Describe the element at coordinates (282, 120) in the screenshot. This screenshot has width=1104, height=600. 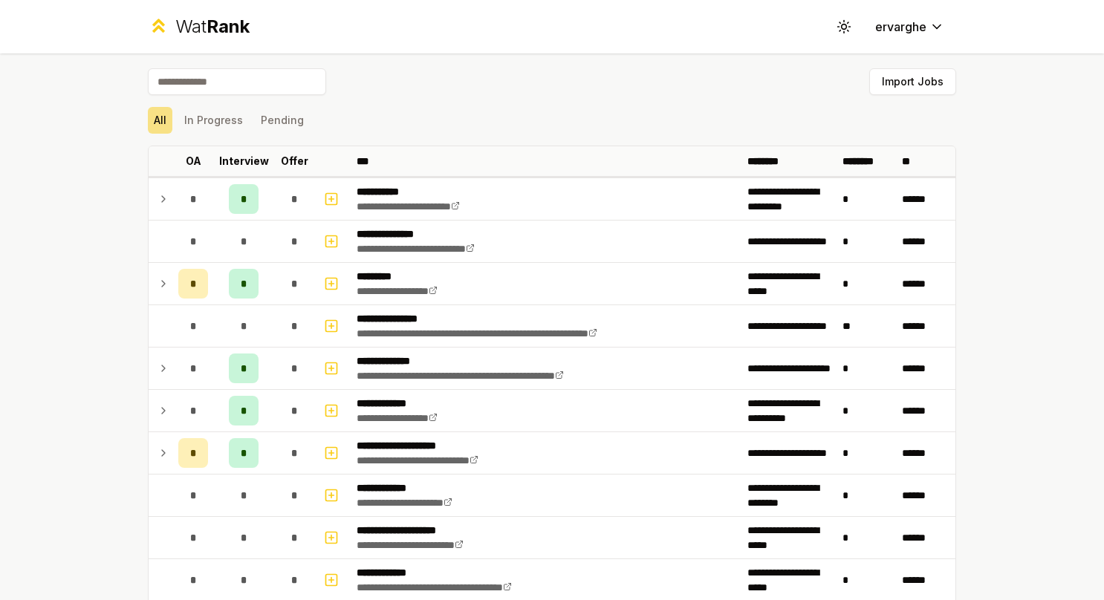
I see `button: Pending` at that location.